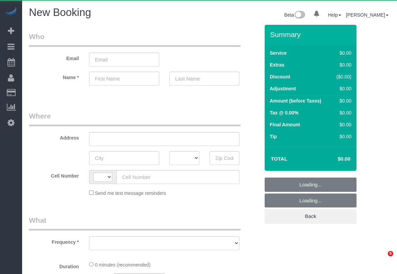 The width and height of the screenshot is (397, 274). What do you see at coordinates (135, 223) in the screenshot?
I see `legend: What` at bounding box center [135, 223].